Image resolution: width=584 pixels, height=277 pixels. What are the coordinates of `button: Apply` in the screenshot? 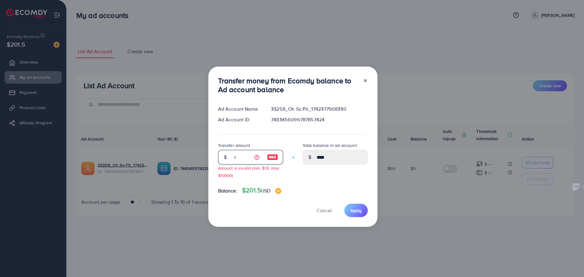 It's located at (356, 210).